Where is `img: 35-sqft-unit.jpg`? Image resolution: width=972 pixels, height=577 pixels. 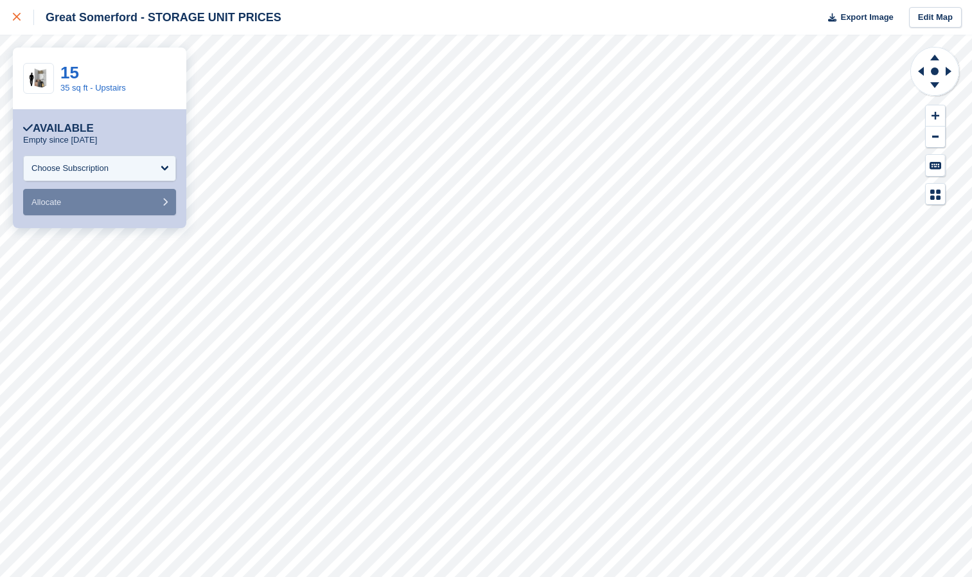
img: 35-sqft-unit.jpg is located at coordinates (39, 78).